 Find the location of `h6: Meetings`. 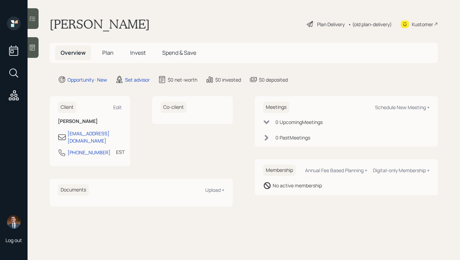

h6: Meetings is located at coordinates (276, 107).